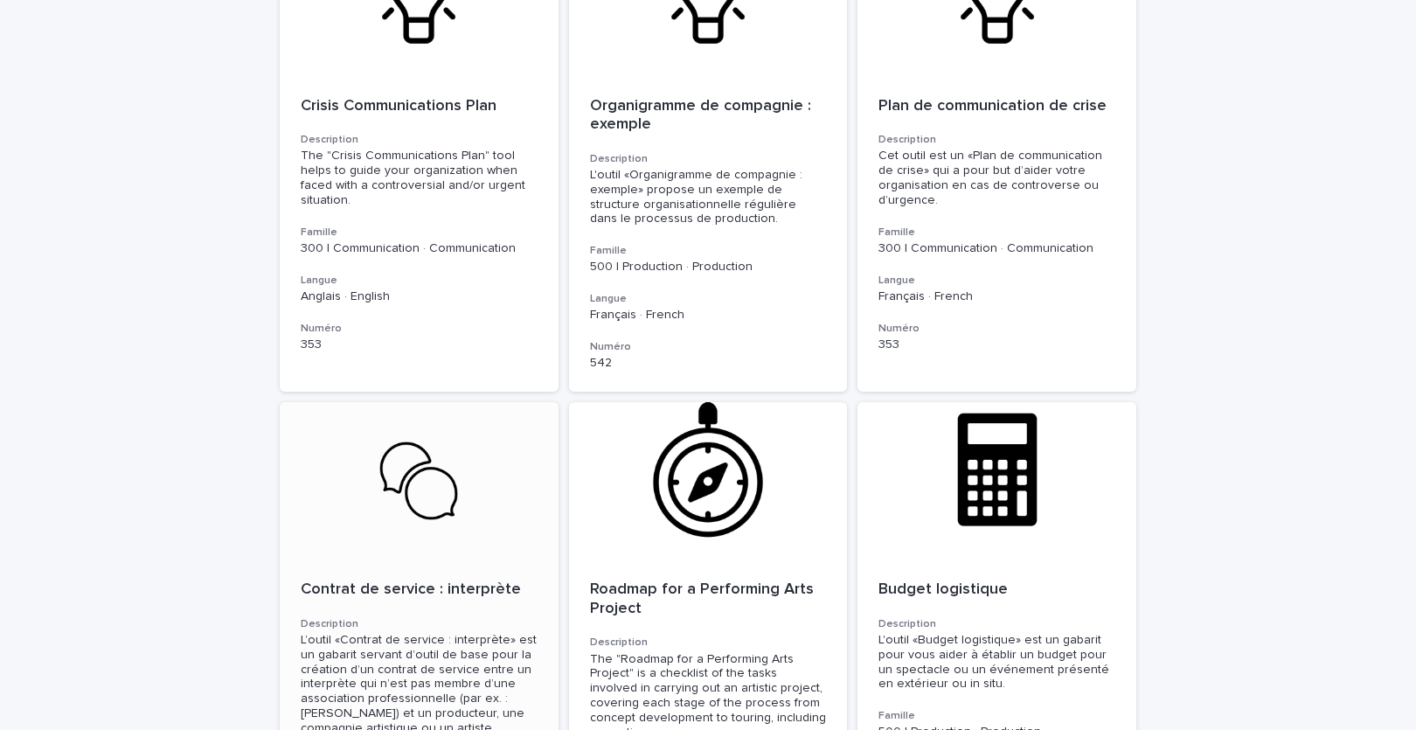  I want to click on p: Budget logistique, so click(997, 590).